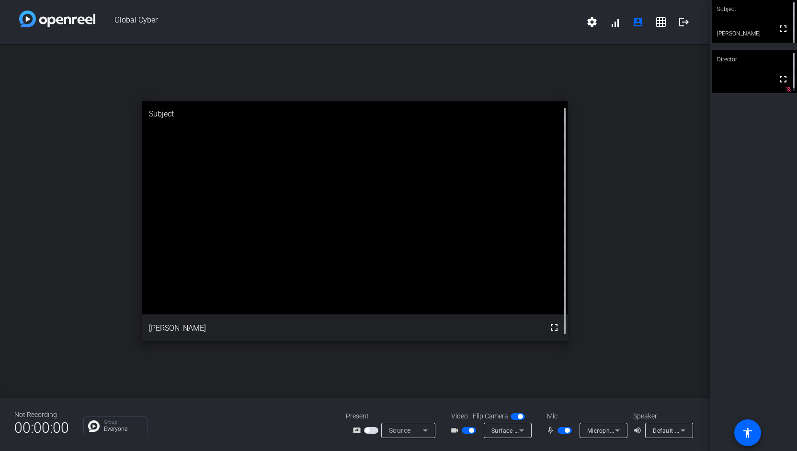  Describe the element at coordinates (615, 22) in the screenshot. I see `button: signal_cellular_alt` at that location.